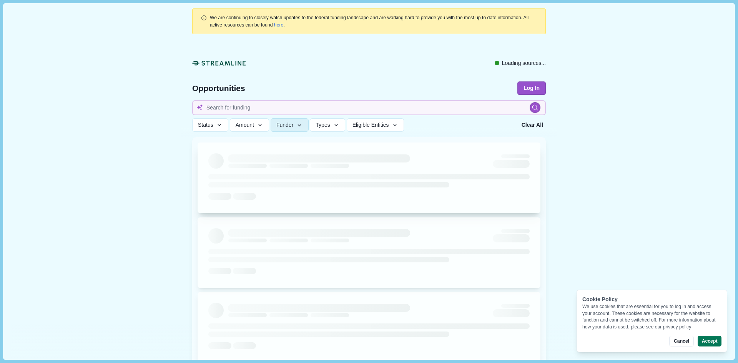 This screenshot has width=738, height=363. I want to click on span: Amount, so click(245, 125).